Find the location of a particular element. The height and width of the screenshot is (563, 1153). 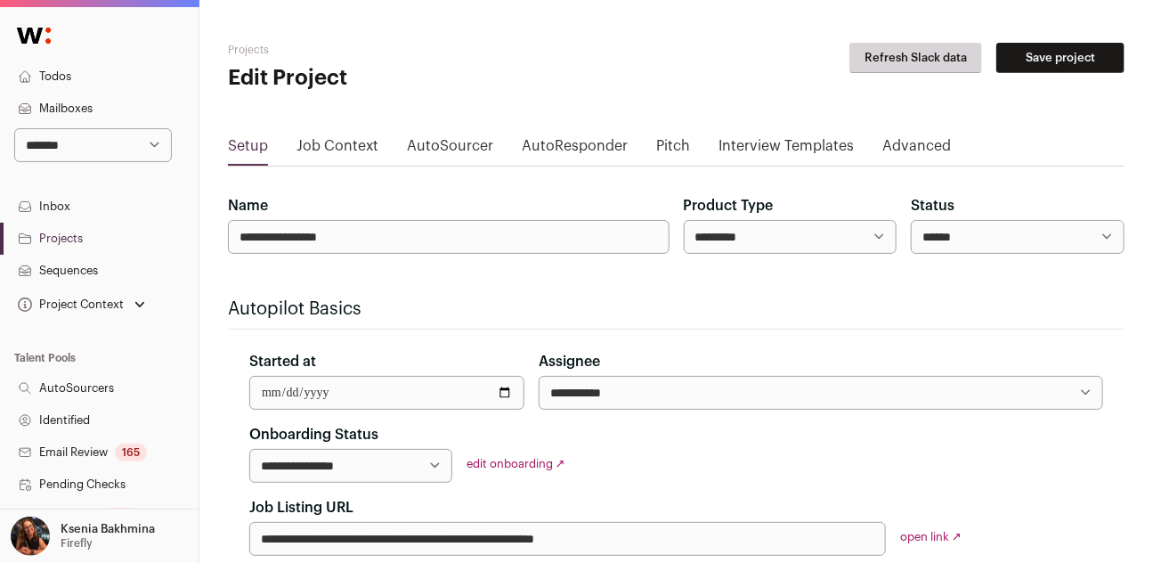

label: Job Listing URL is located at coordinates (301, 507).